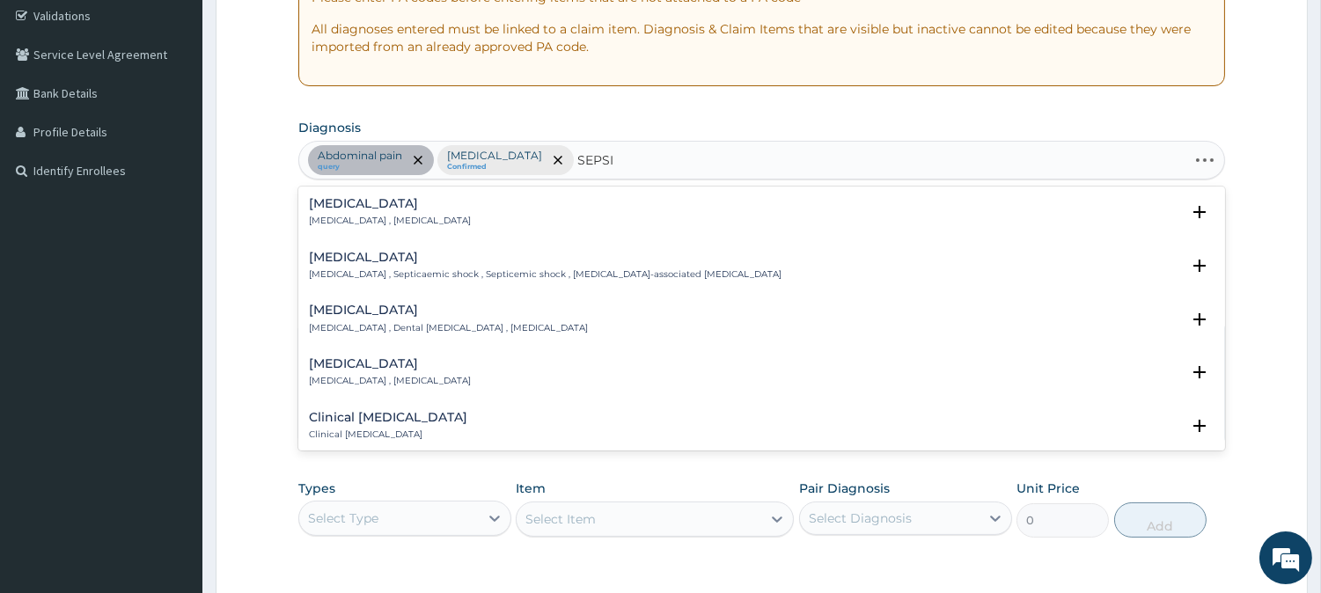 The image size is (1321, 593). What do you see at coordinates (531, 488) in the screenshot?
I see `label: Item` at bounding box center [531, 488].